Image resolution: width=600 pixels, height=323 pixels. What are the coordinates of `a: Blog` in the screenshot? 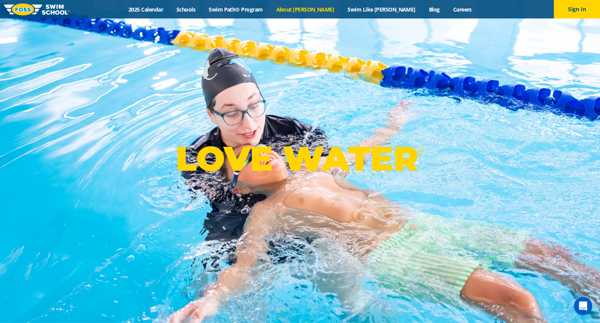 It's located at (434, 9).